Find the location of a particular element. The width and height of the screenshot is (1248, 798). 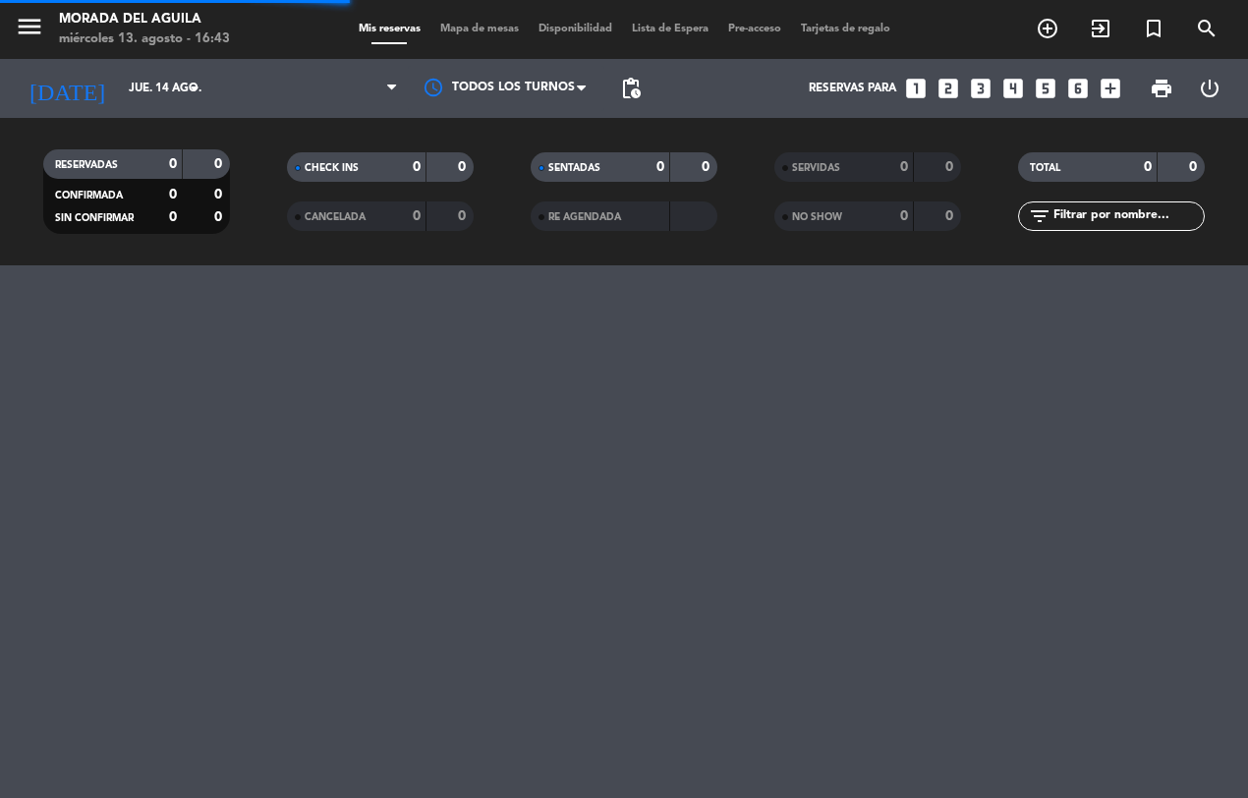

span: CANCELADA is located at coordinates (335, 217).